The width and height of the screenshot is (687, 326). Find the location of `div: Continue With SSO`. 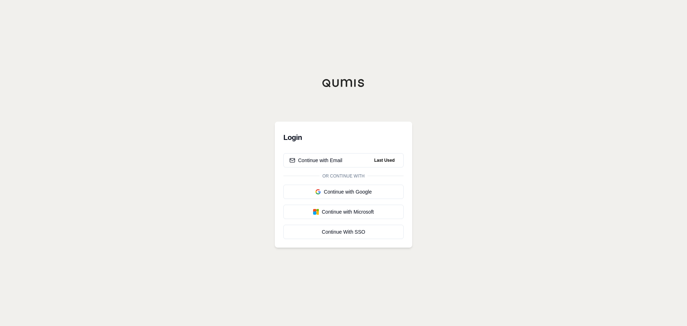

div: Continue With SSO is located at coordinates (344, 232).